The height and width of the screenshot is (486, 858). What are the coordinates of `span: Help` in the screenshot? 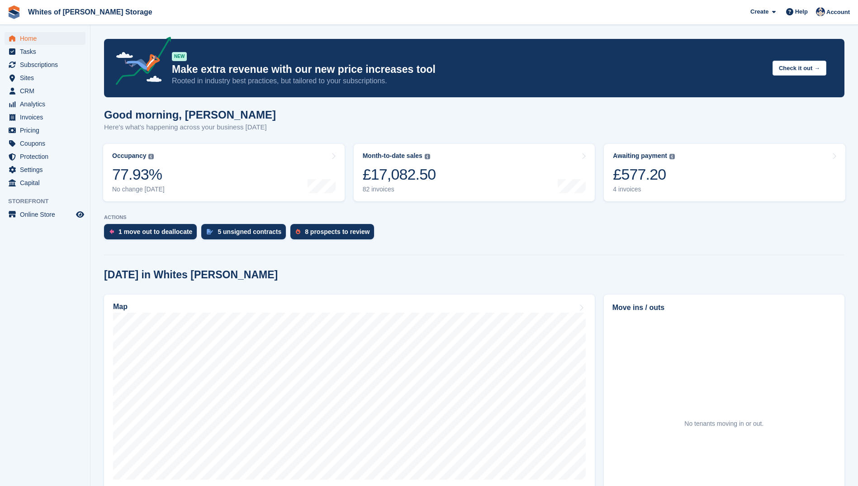 It's located at (802, 12).